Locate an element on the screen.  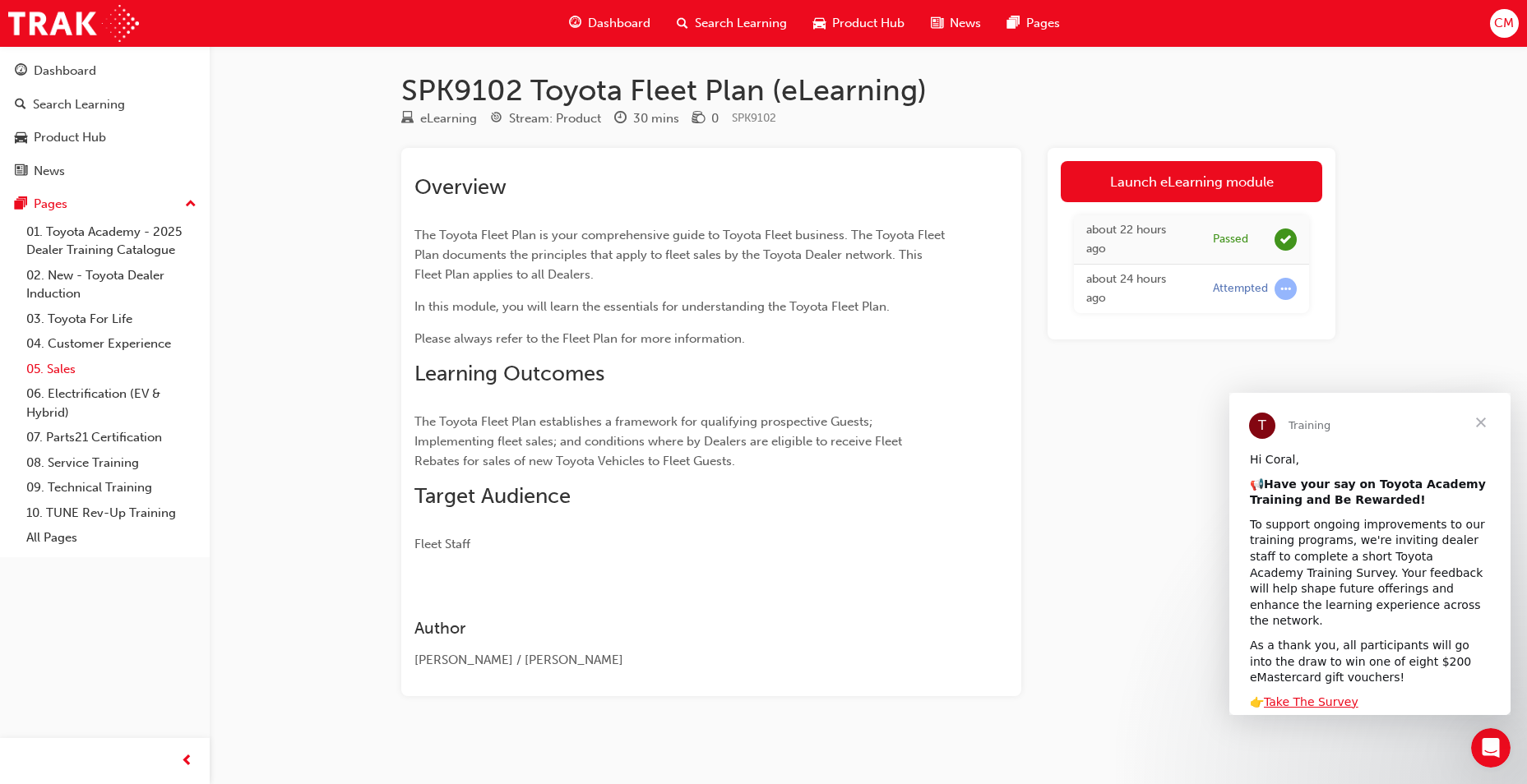
div: Mon Sep 29 2025 13:07:28 GMT+1000 (Australian Eastern Standard Time) is located at coordinates (1137, 240).